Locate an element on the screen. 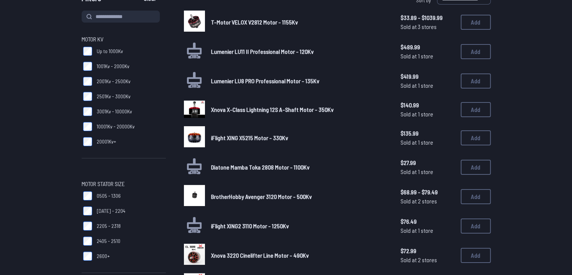 The height and width of the screenshot is (275, 572). span: Motor Stator Size is located at coordinates (103, 184).